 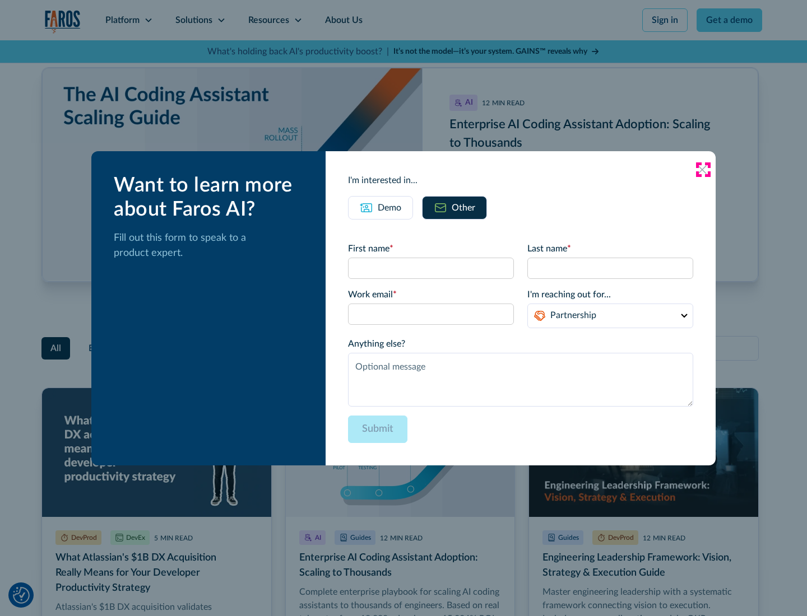 What do you see at coordinates (211, 198) in the screenshot?
I see `div: Want to learn more about Faros AI?` at bounding box center [211, 198].